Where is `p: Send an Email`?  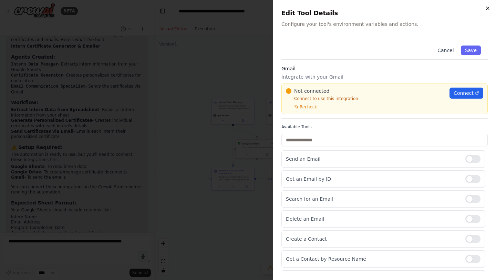 p: Send an Email is located at coordinates (373, 159).